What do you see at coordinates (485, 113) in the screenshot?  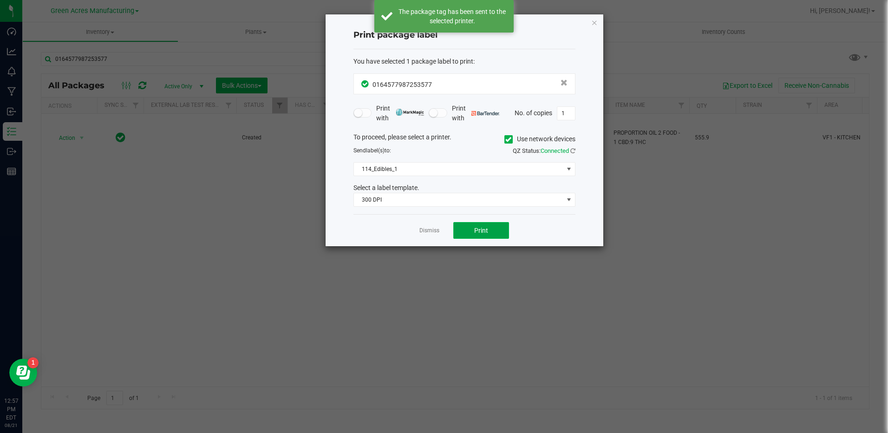 I see `img: bartender.png` at bounding box center [485, 113].